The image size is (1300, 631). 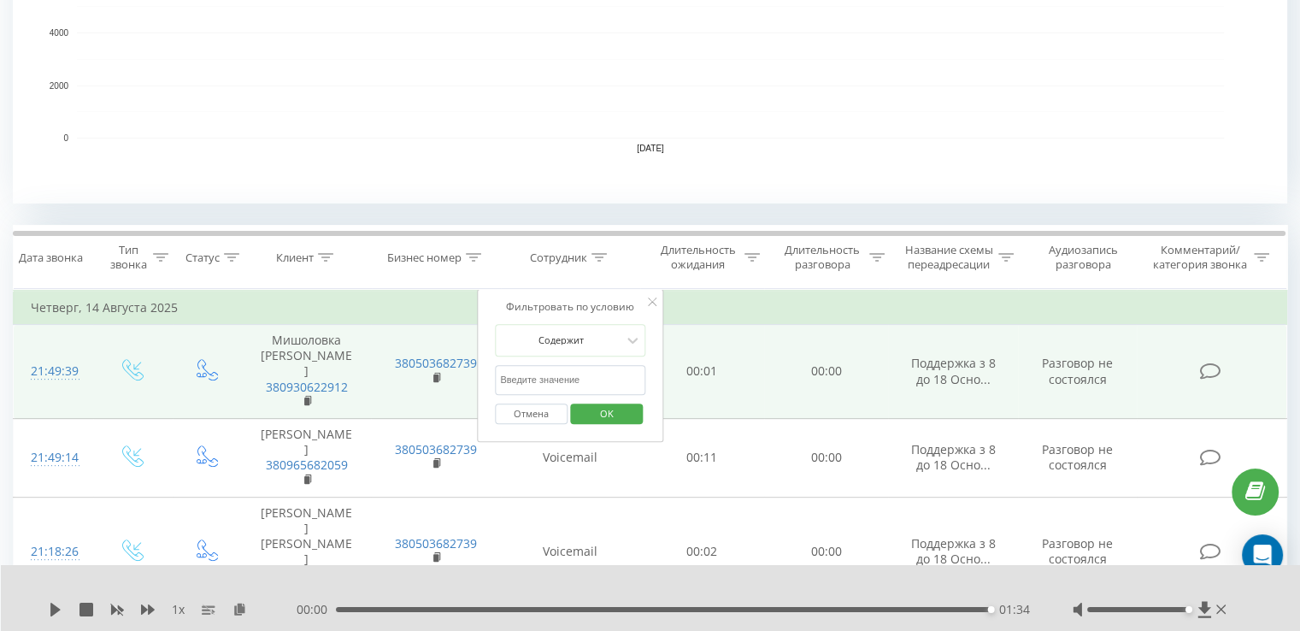 What do you see at coordinates (607, 413) in the screenshot?
I see `span: OK` at bounding box center [607, 413].